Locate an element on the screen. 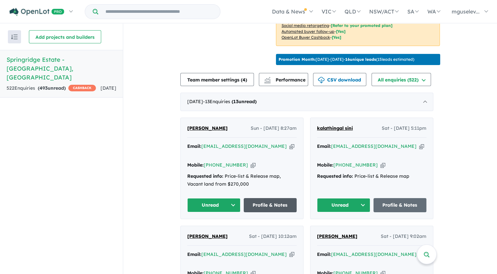  b: 16 unique leads is located at coordinates (361, 59).